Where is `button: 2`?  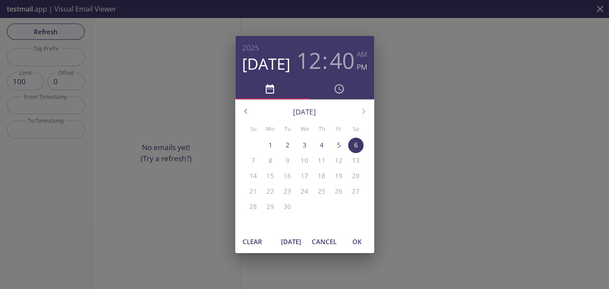 button: 2 is located at coordinates (287, 145).